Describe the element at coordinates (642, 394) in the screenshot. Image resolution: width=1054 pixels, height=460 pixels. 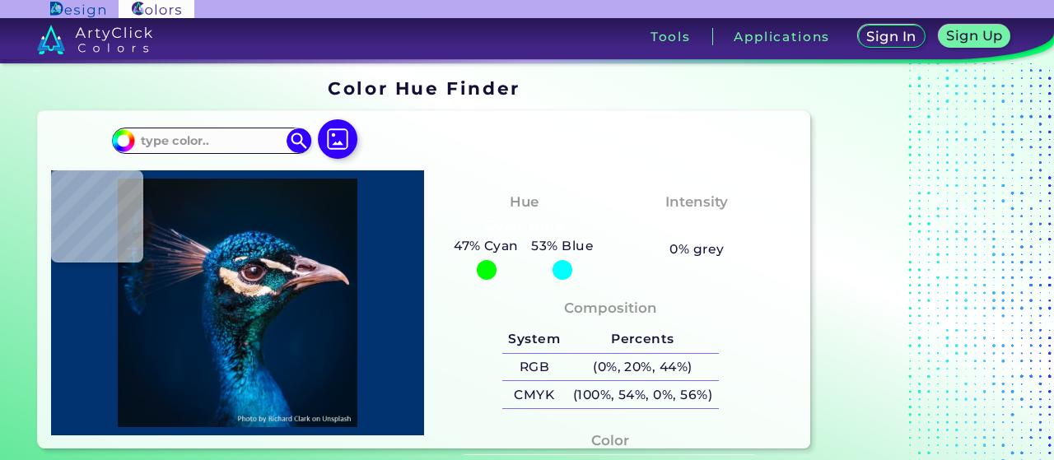
I see `h5: (100%, 54%, 0%, 56%)` at that location.